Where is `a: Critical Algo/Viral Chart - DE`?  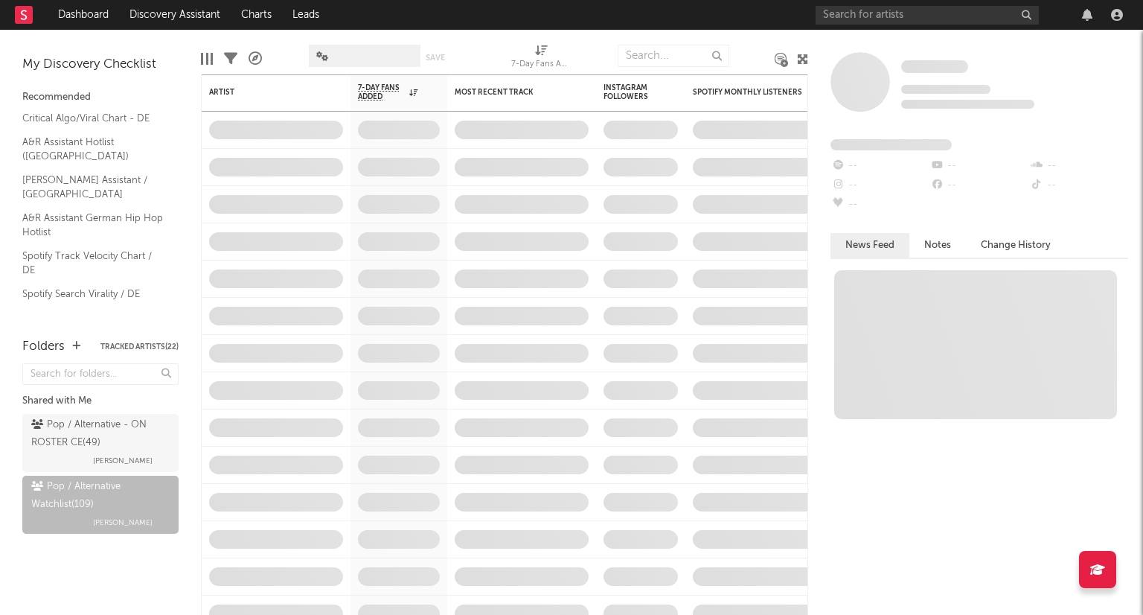
a: Critical Algo/Viral Chart - DE is located at coordinates (93, 118).